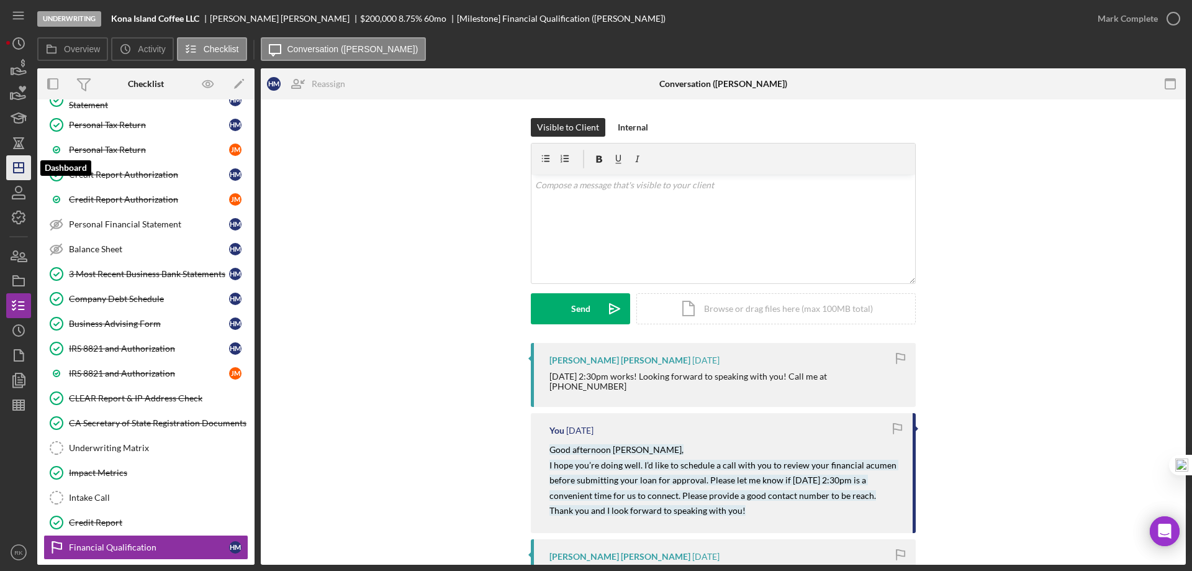  What do you see at coordinates (158, 473) in the screenshot?
I see `div: Impact Metrics` at bounding box center [158, 473].